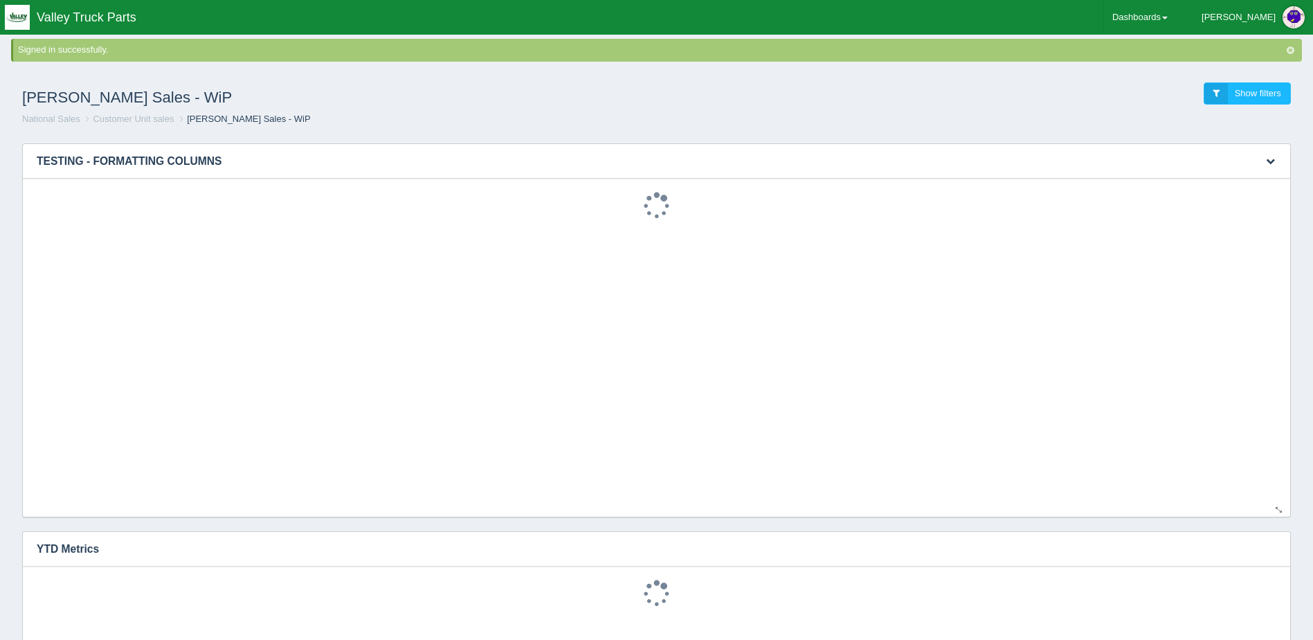 The width and height of the screenshot is (1313, 640). Describe the element at coordinates (1248, 93) in the screenshot. I see `a: Show filters` at that location.